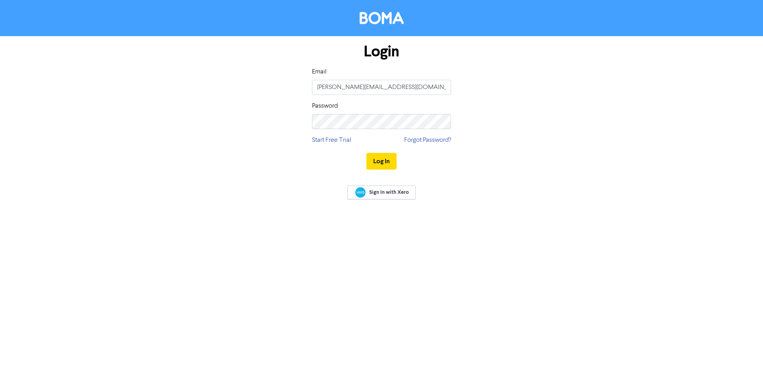  What do you see at coordinates (381, 161) in the screenshot?
I see `button: Log In` at bounding box center [381, 161].